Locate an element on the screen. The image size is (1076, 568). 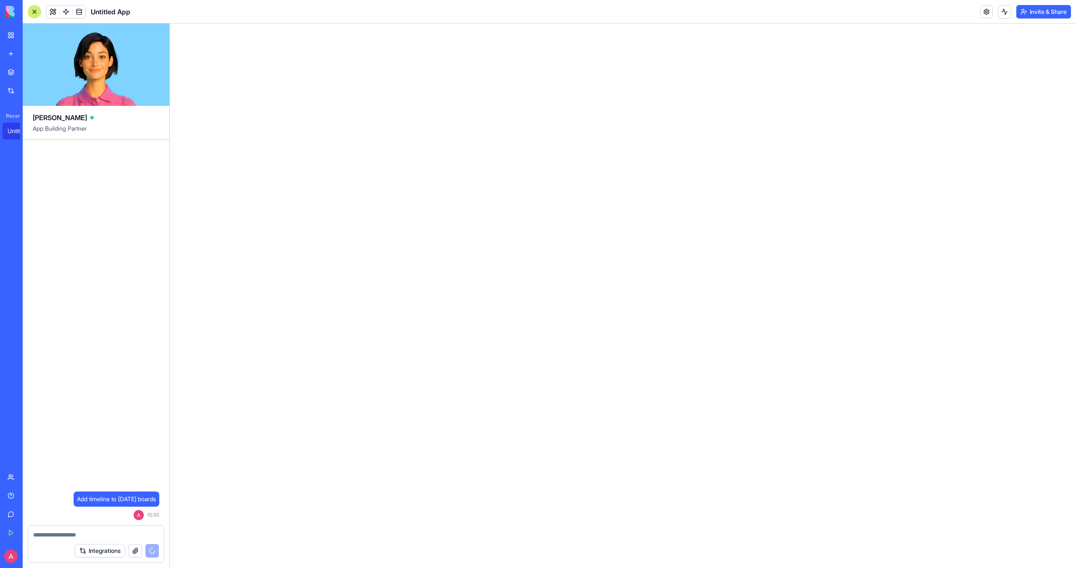
span: App Building Partner is located at coordinates (96, 132).